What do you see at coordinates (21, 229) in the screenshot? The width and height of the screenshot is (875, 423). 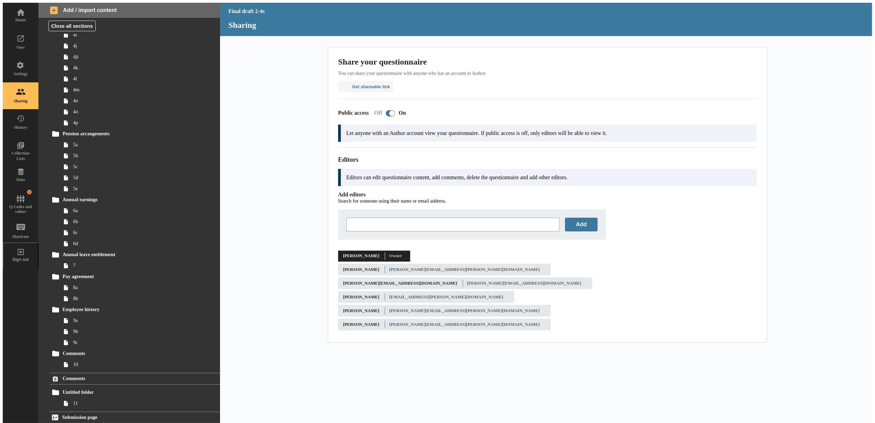 I see `a: Shortcuts` at bounding box center [21, 229].